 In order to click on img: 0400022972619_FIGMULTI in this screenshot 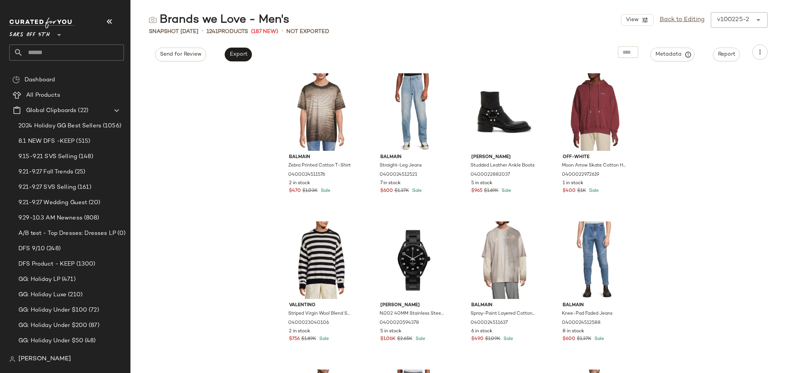, I will do `click(595, 112)`.